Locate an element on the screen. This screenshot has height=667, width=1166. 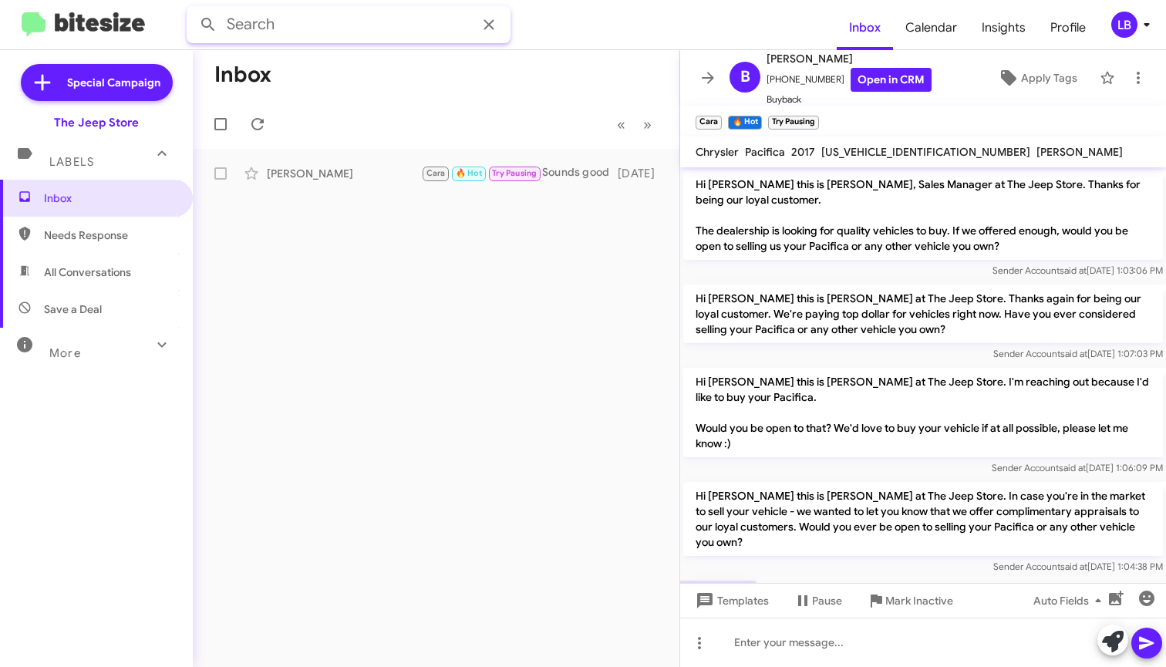
span: Labels is located at coordinates (72, 162).